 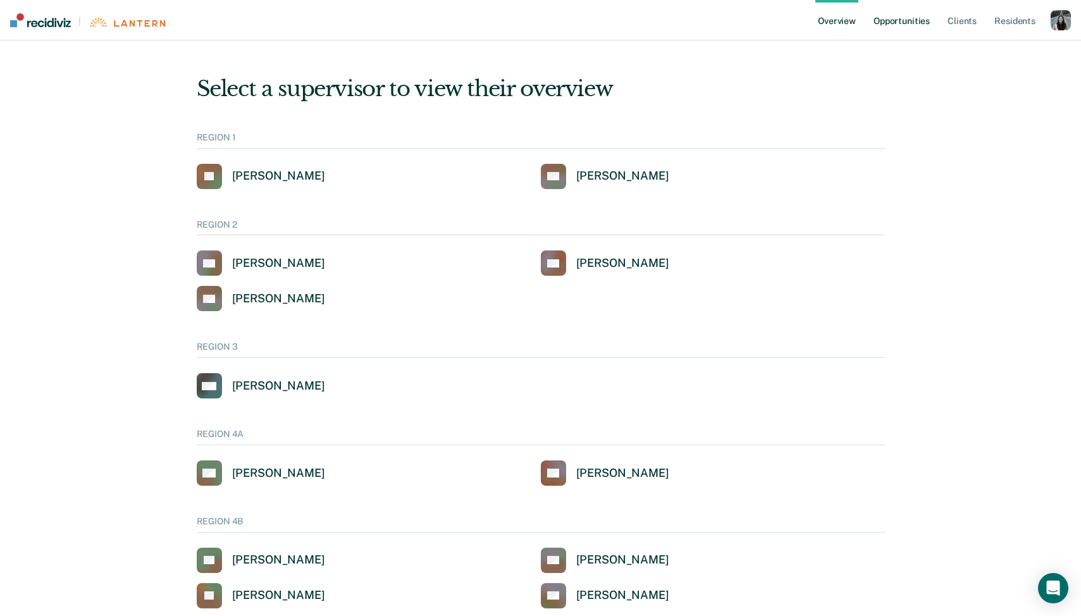 What do you see at coordinates (541, 140) in the screenshot?
I see `div: REGION 1` at bounding box center [541, 140].